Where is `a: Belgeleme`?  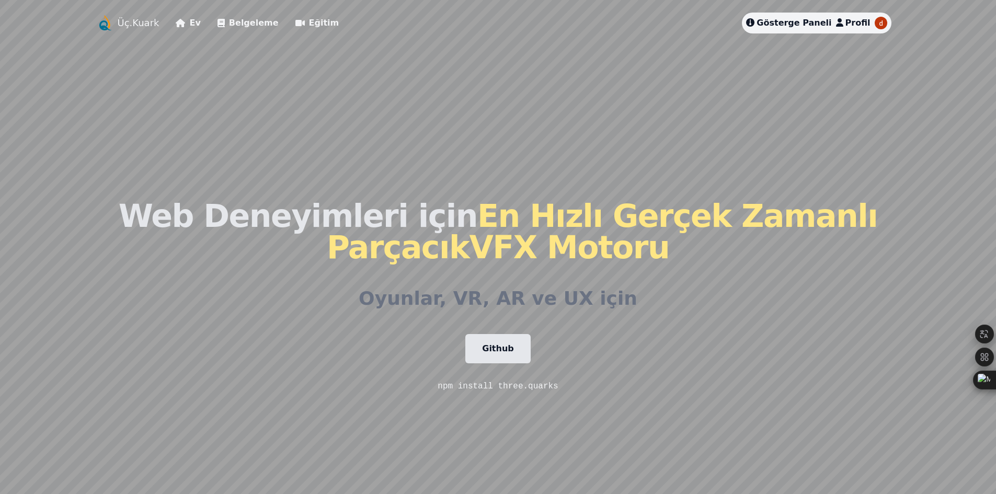 a: Belgeleme is located at coordinates (248, 23).